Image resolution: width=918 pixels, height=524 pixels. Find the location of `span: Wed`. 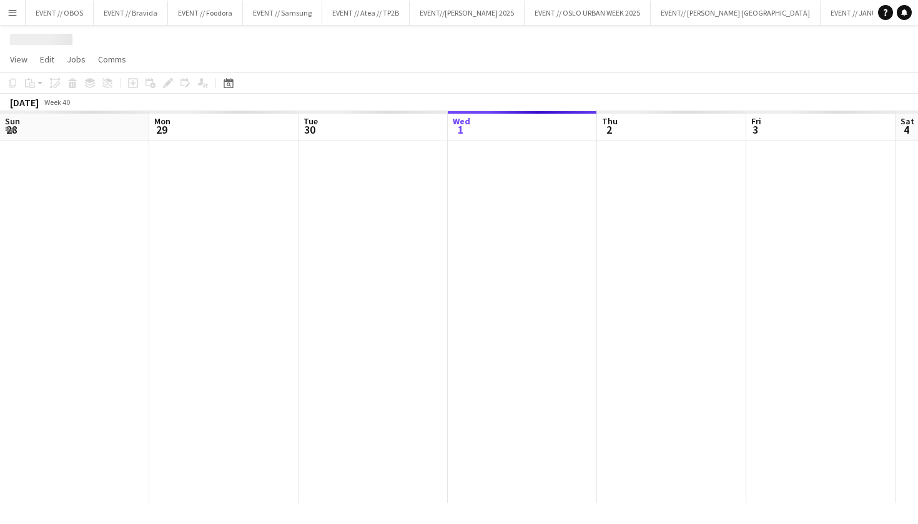

span: Wed is located at coordinates (462, 121).